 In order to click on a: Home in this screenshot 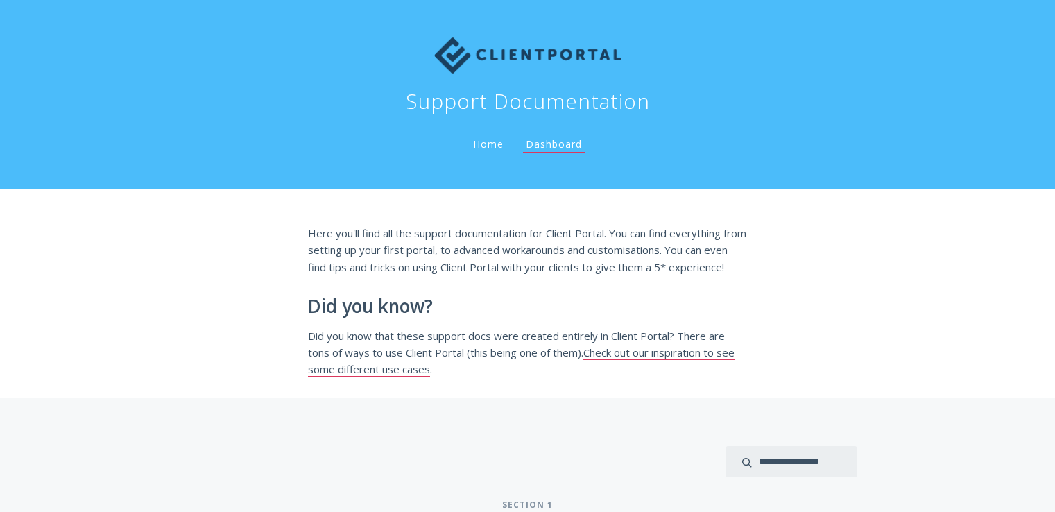, I will do `click(488, 144)`.